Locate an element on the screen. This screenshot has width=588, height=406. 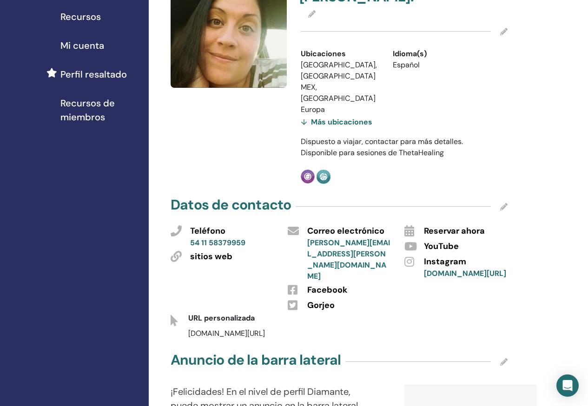
div: Abrir Intercom Messenger is located at coordinates (567, 386).